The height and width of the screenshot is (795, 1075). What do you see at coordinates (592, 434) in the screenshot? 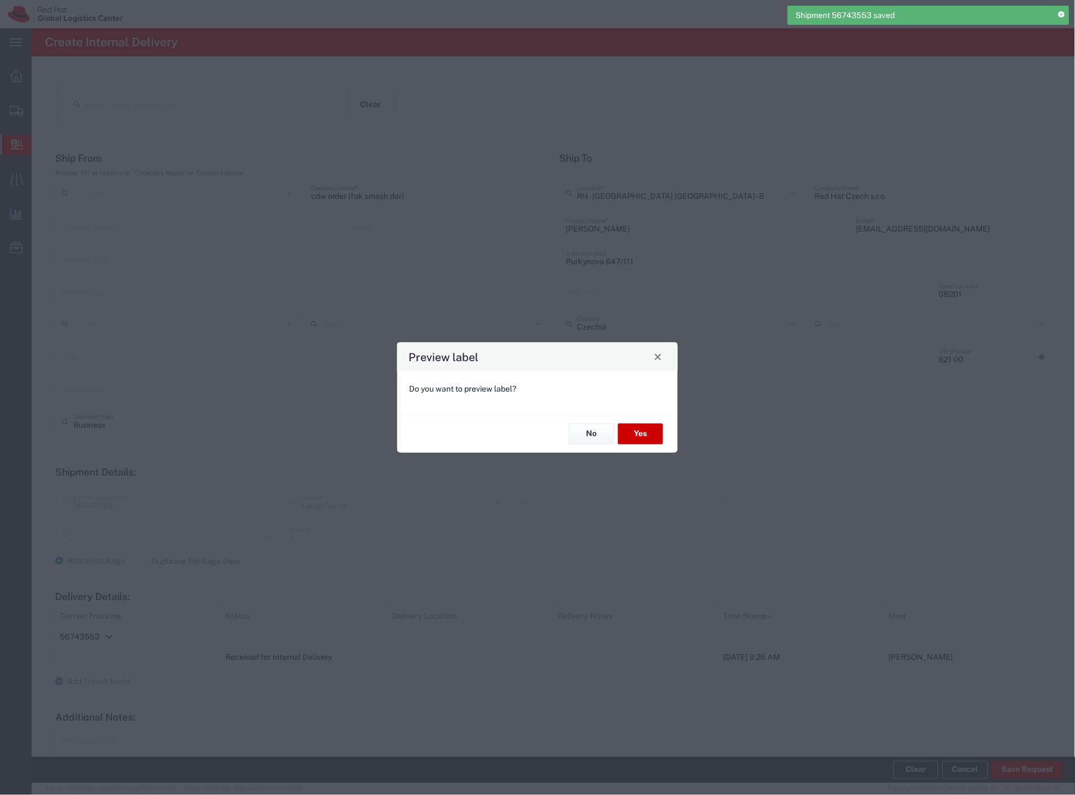
I see `button: No` at bounding box center [592, 434].